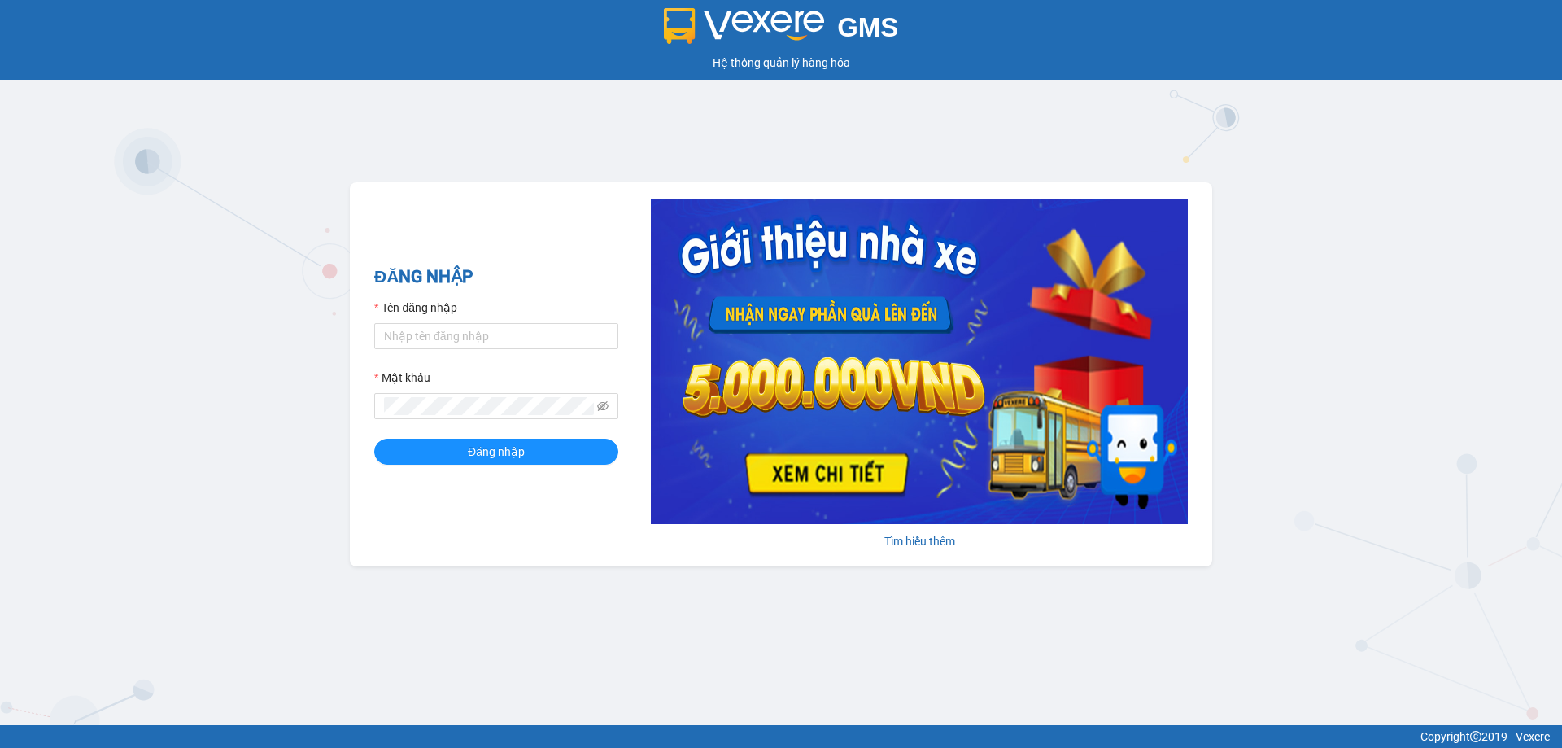  I want to click on span: Đăng nhập, so click(496, 452).